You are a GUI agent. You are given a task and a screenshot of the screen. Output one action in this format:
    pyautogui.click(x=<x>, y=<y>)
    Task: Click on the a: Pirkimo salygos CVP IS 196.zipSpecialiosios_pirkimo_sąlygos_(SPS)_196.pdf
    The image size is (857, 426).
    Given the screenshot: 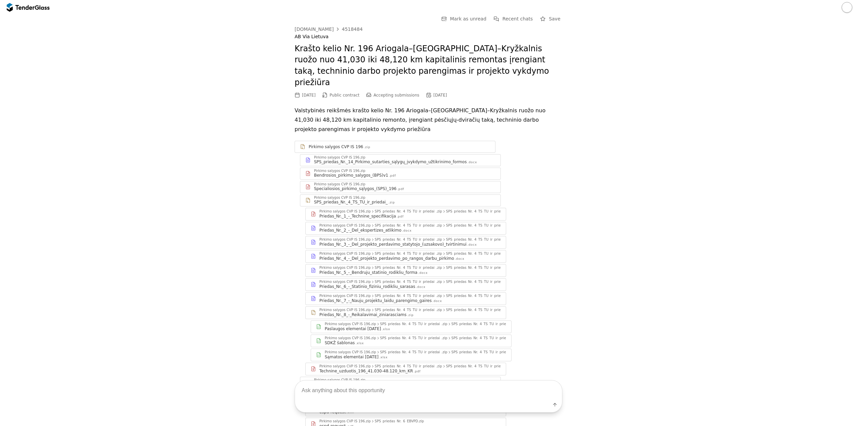 What is the action you would take?
    pyautogui.click(x=401, y=187)
    